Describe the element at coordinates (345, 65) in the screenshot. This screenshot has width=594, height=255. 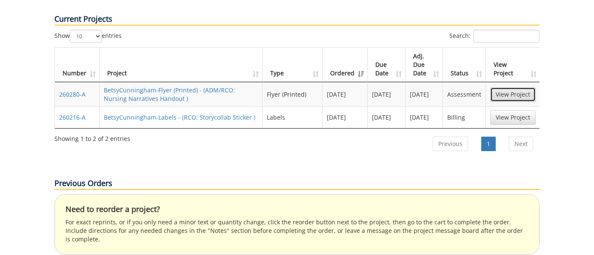
I see `th: Ordered: activate to sort column ascending` at that location.